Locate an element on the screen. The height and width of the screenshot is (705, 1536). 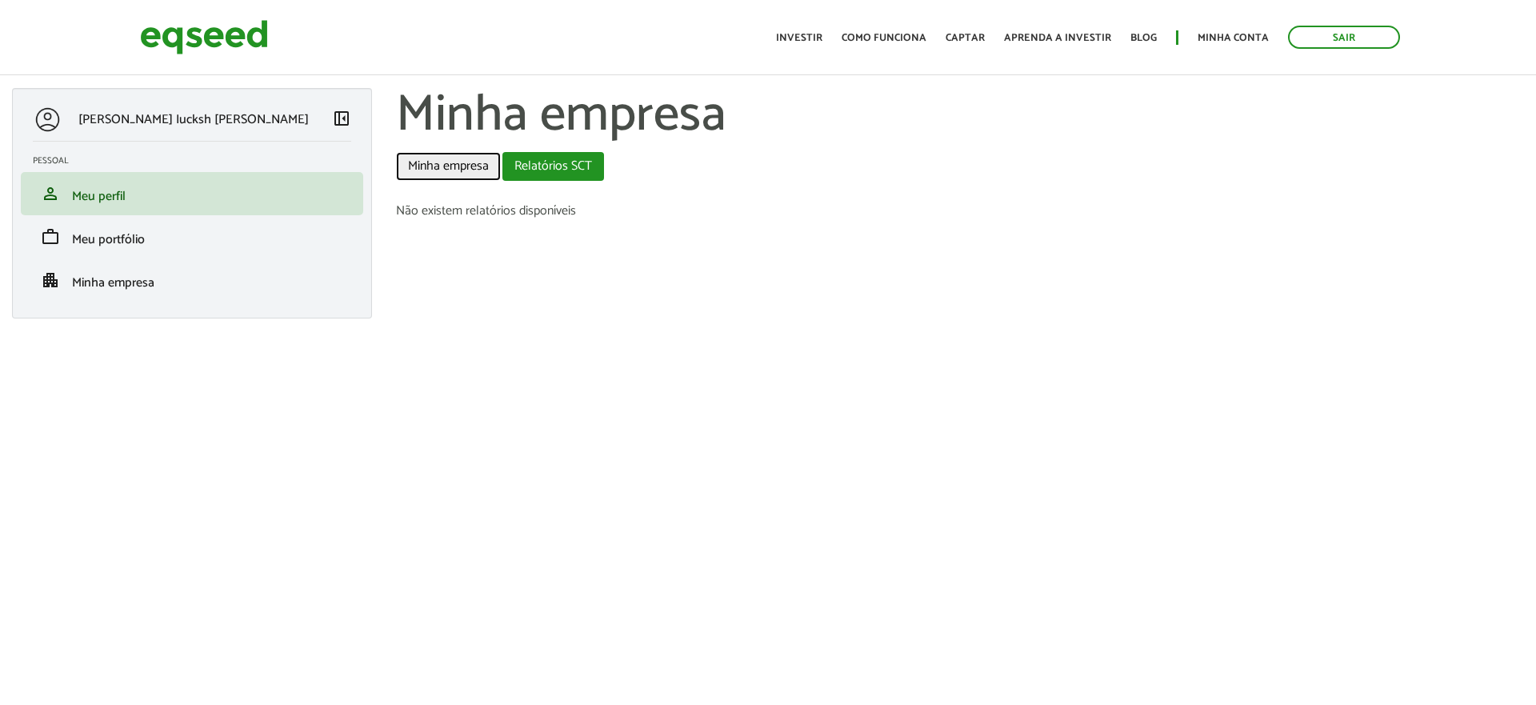
span: Meu perfil is located at coordinates (98, 196).